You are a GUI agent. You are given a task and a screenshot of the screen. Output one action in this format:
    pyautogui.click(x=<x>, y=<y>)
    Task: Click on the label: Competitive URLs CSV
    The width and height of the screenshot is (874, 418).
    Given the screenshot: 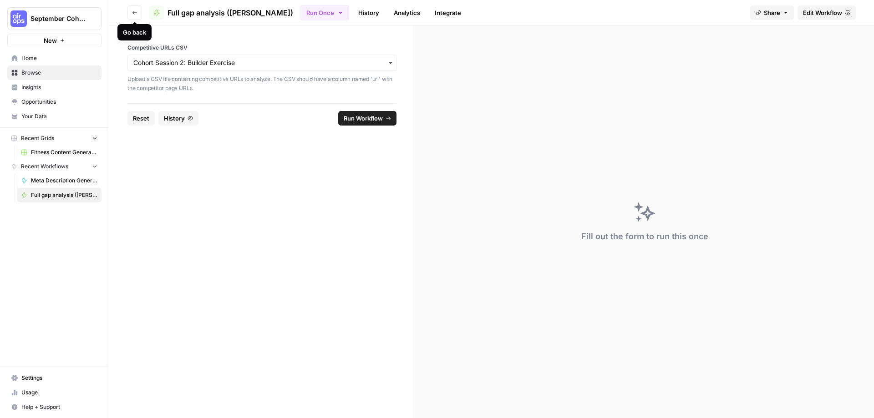 What is the action you would take?
    pyautogui.click(x=262, y=48)
    